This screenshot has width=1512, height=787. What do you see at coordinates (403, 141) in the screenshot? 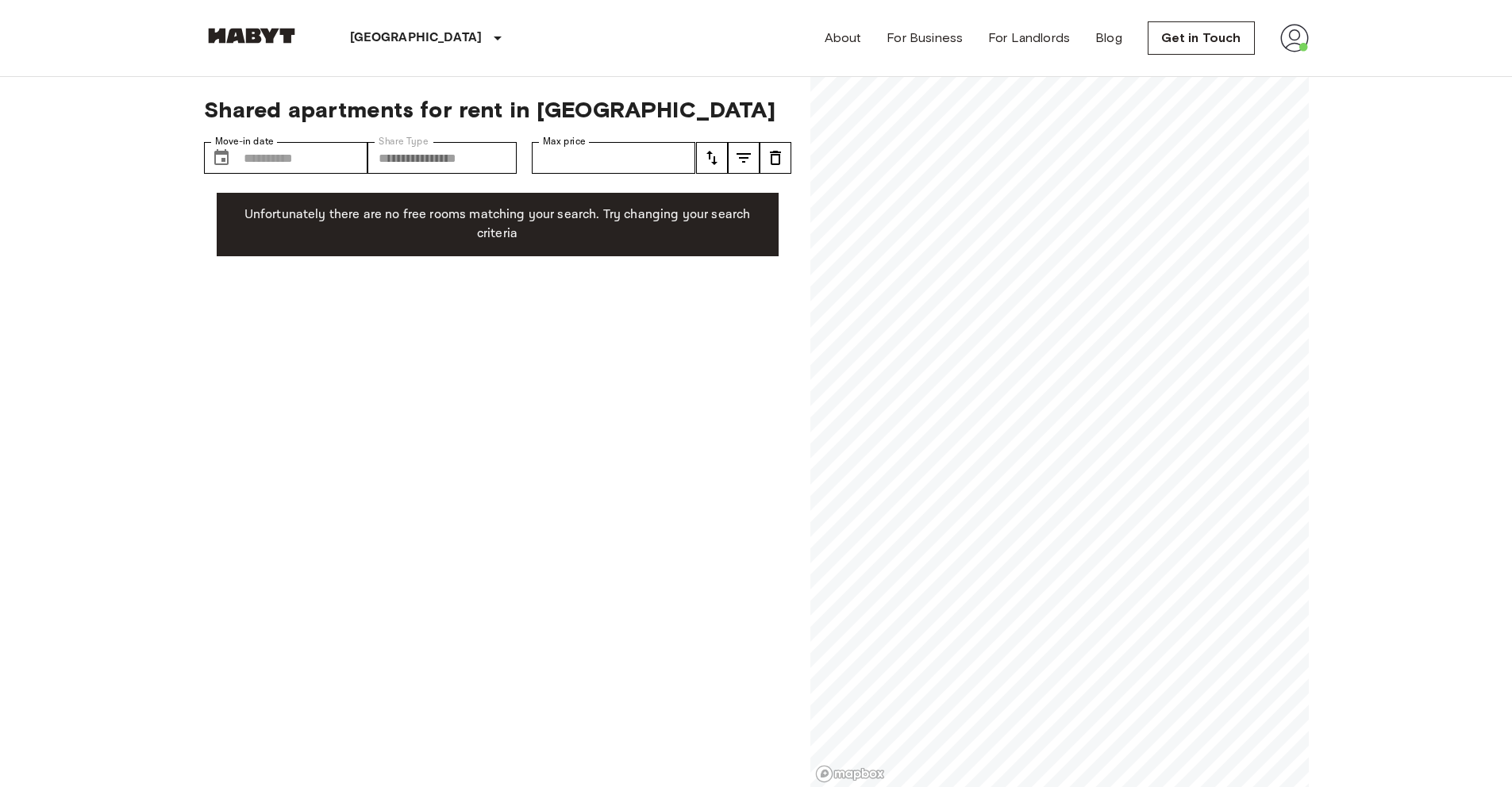
I see `label: Share Type` at bounding box center [403, 141].